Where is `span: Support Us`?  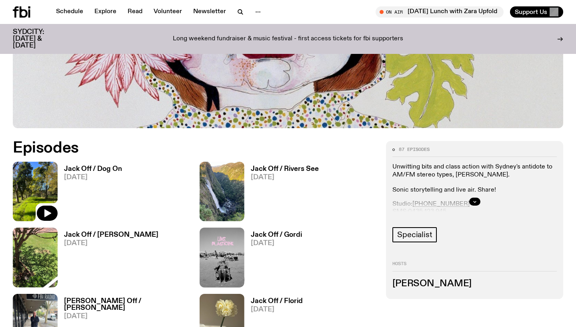
span: Support Us is located at coordinates (530, 12).